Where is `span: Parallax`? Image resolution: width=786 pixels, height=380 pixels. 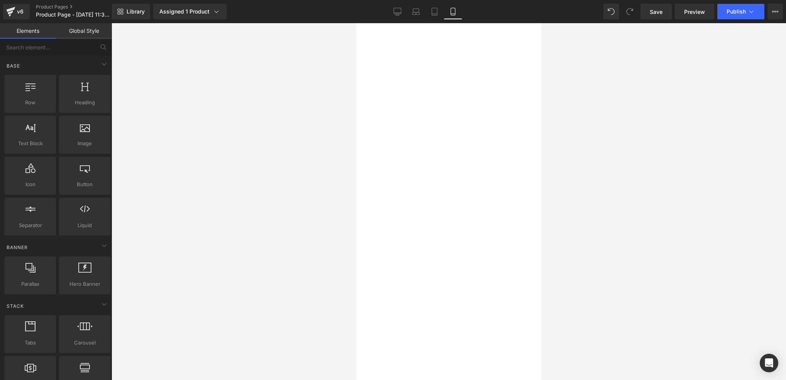
span: Parallax is located at coordinates (30, 284).